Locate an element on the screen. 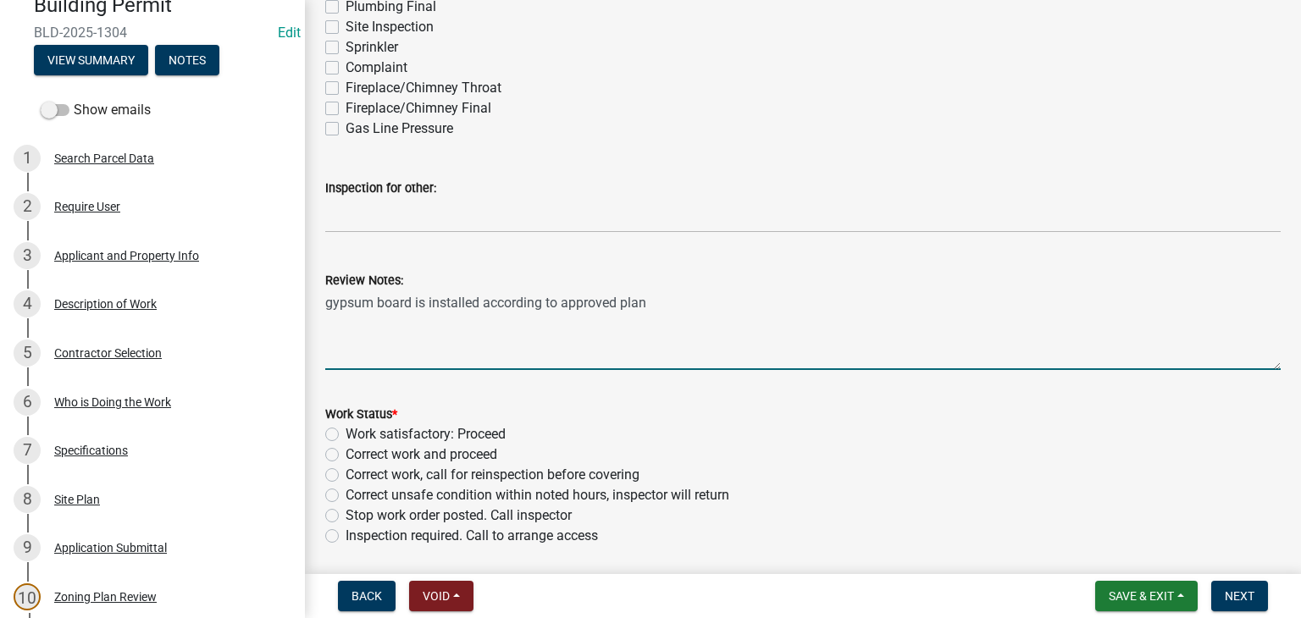  label: Correct work, call for reinspection before covering is located at coordinates (492, 475).